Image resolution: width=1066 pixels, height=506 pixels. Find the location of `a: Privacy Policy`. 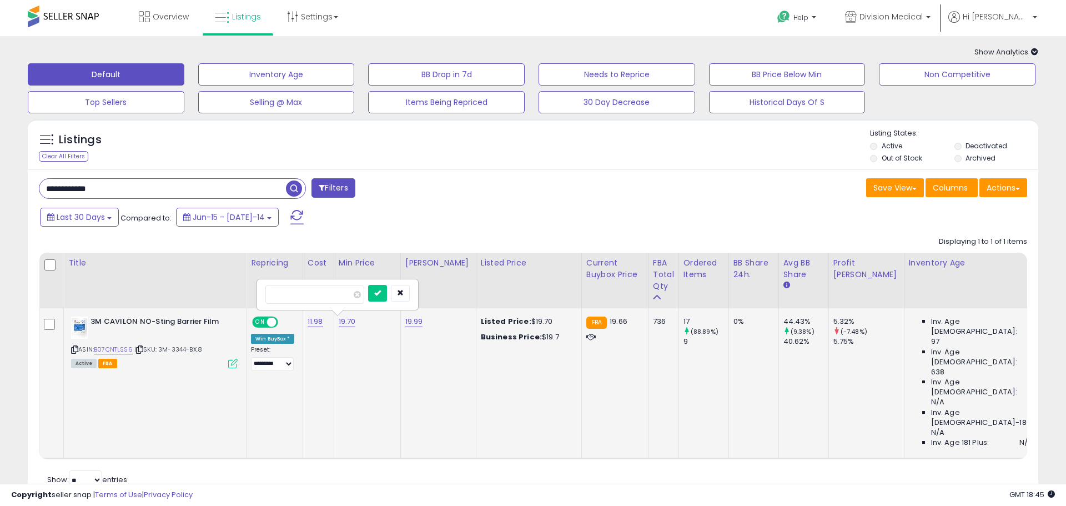

a: Privacy Policy is located at coordinates (168, 494).